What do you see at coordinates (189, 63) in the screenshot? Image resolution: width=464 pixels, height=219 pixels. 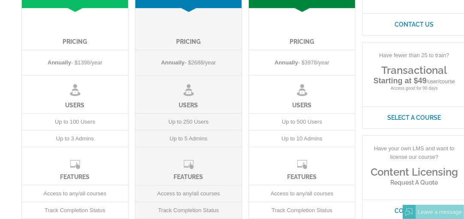 I see `li: - $2688/year` at bounding box center [189, 63].